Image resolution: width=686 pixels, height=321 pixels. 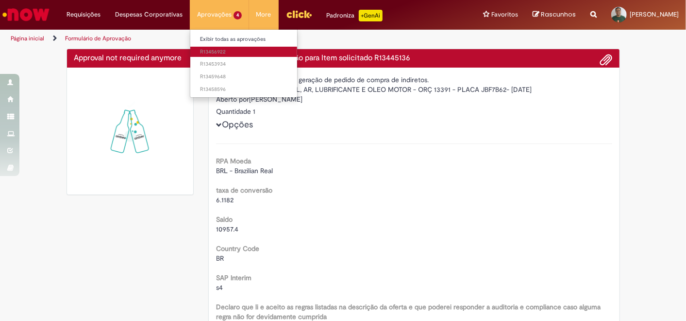 What do you see at coordinates (224, 219) in the screenshot?
I see `b: Saldo` at bounding box center [224, 219].